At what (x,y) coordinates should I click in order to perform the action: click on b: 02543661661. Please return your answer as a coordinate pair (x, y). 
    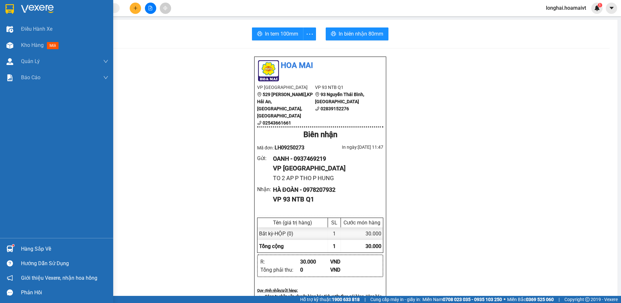
    Looking at the image, I should click on (277, 123).